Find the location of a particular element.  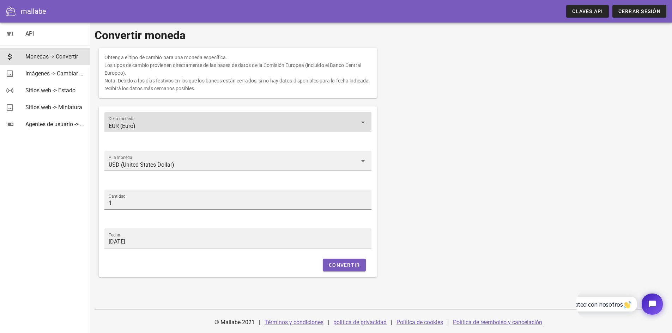

font: Cantidad is located at coordinates (117, 196).